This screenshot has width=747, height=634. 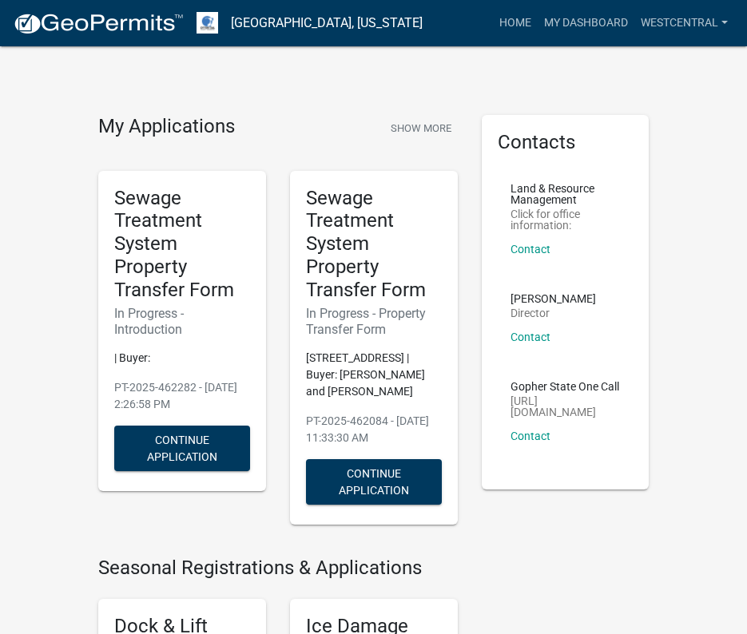 I want to click on a: westcentral, so click(x=683, y=23).